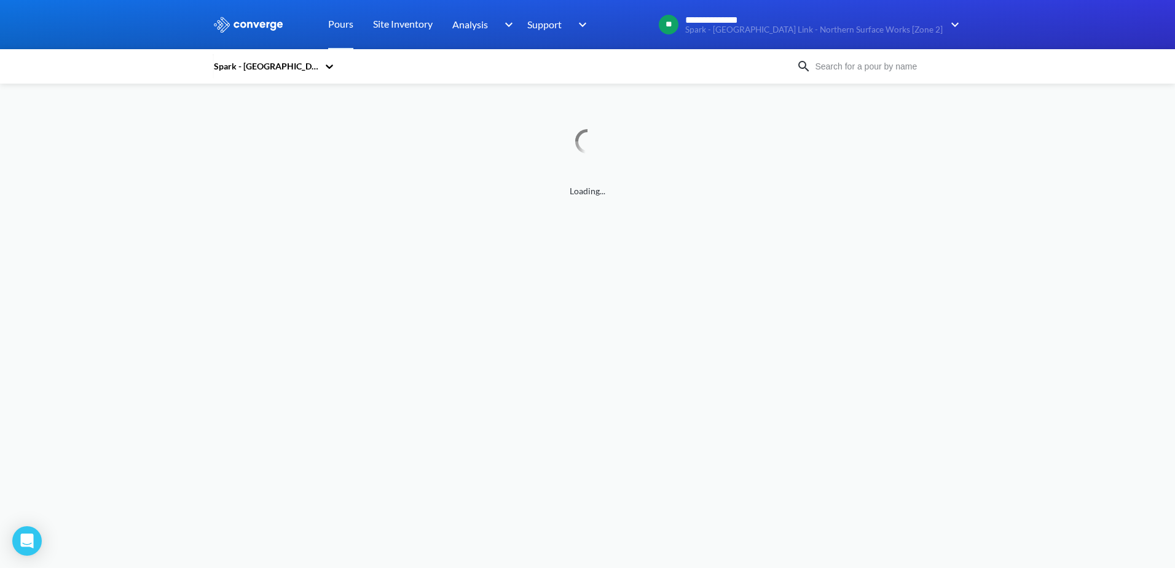  What do you see at coordinates (545, 24) in the screenshot?
I see `span: Support` at bounding box center [545, 24].